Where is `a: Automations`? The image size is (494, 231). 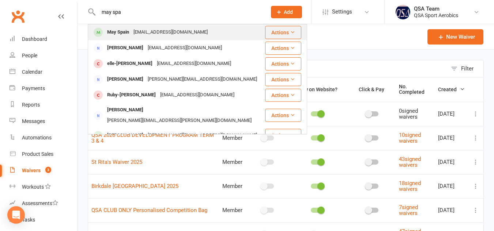 a: Automations is located at coordinates (43, 138).